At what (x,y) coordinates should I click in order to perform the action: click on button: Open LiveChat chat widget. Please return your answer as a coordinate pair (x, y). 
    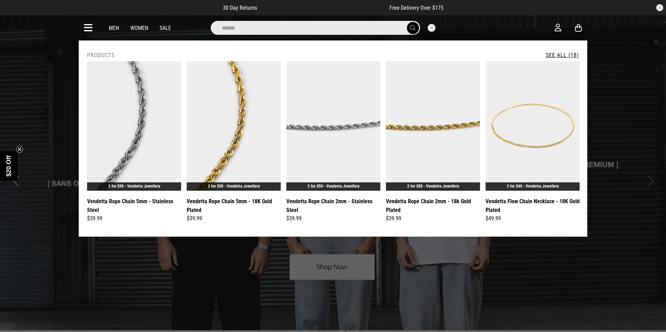
    Looking at the image, I should click on (16, 13).